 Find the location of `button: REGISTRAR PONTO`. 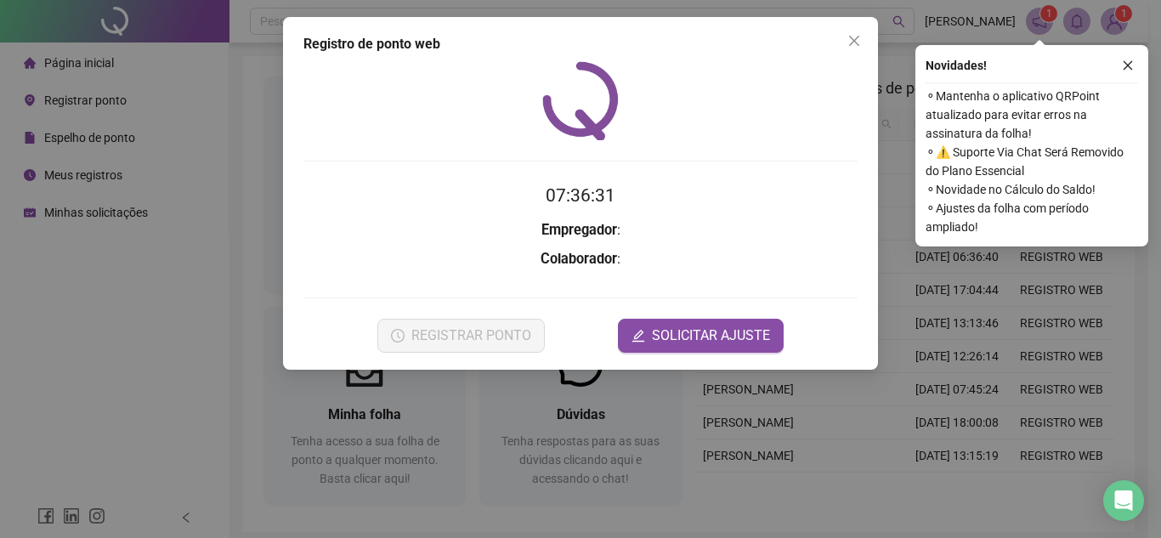

button: REGISTRAR PONTO is located at coordinates (461, 336).